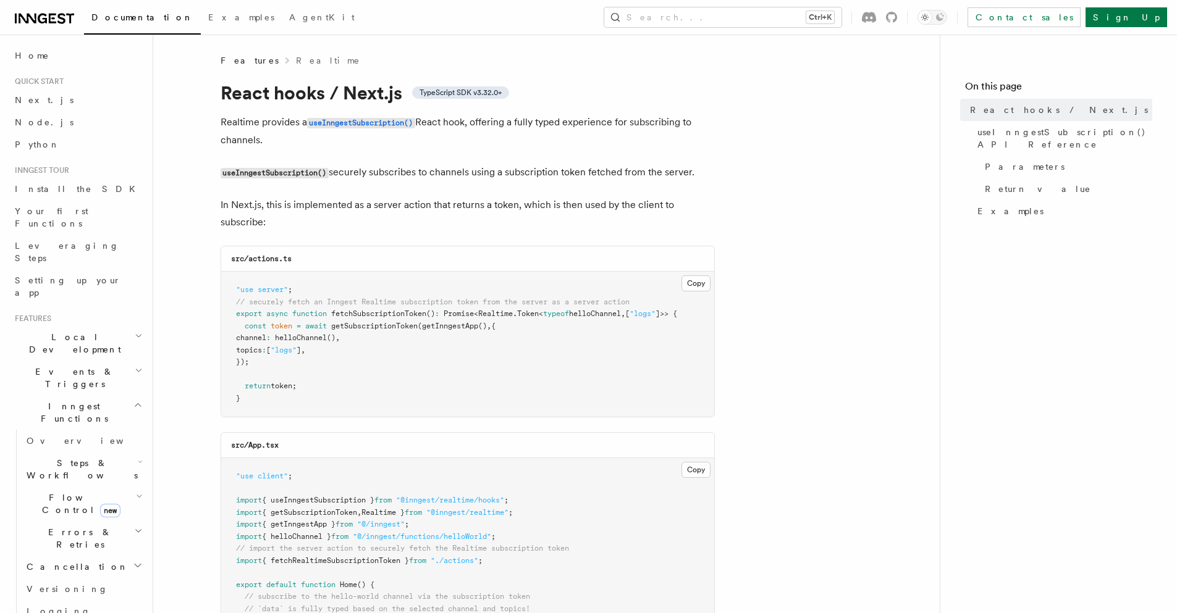  I want to click on button: Events & Triggers, so click(77, 378).